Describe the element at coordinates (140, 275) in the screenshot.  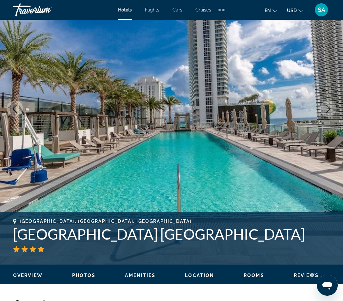
I see `span: Amenities` at that location.